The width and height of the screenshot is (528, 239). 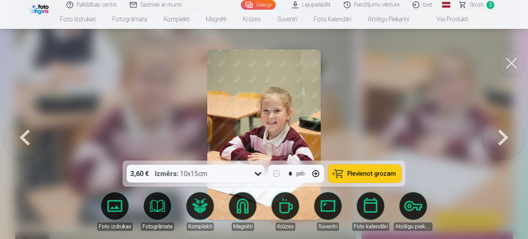 What do you see at coordinates (490, 5) in the screenshot?
I see `span: 2` at bounding box center [490, 5].